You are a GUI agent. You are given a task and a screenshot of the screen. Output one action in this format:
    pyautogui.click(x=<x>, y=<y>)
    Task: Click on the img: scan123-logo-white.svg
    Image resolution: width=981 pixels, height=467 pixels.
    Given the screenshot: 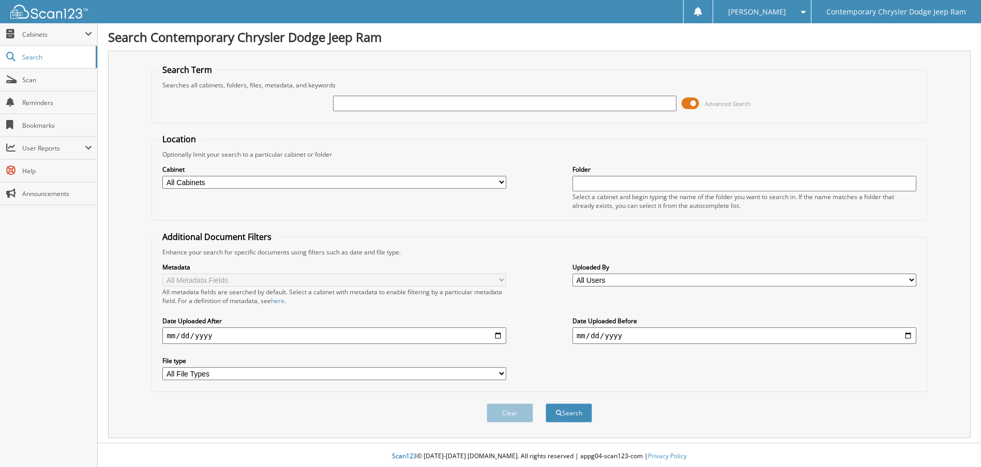 What is the action you would take?
    pyautogui.click(x=49, y=11)
    